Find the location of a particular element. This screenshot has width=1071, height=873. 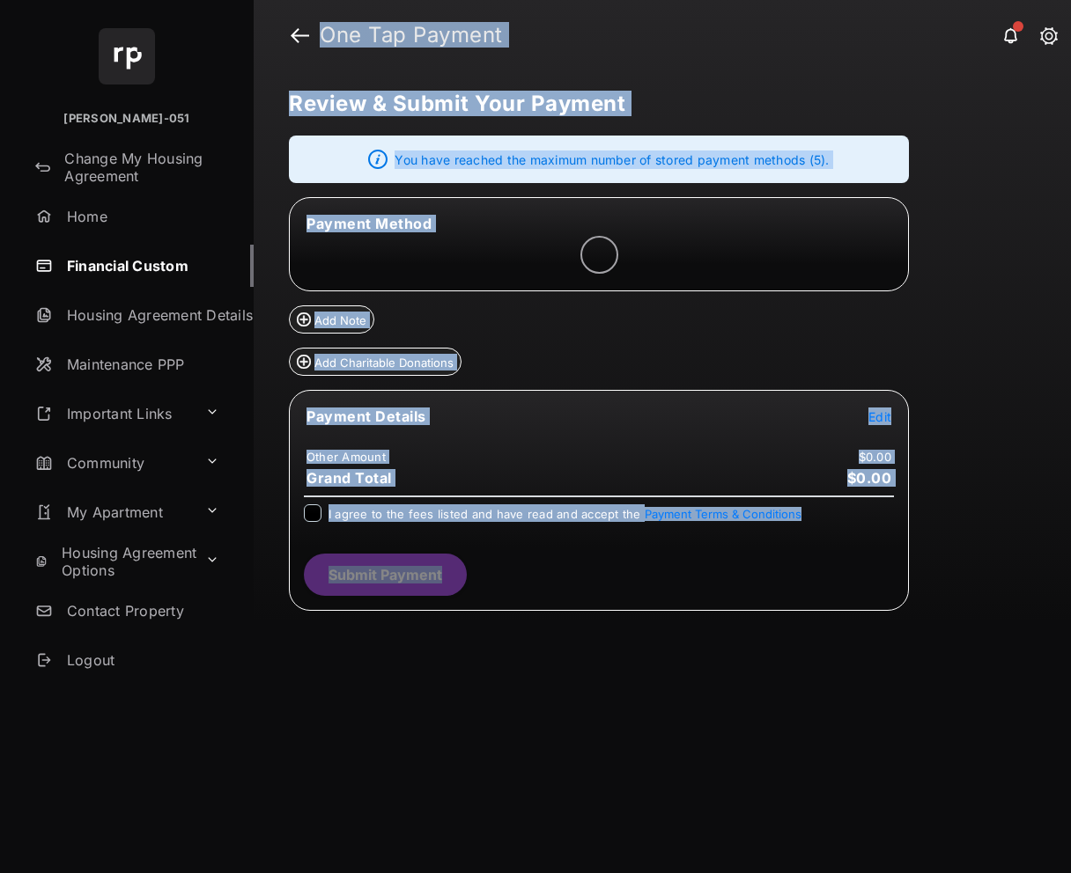

a: Housing Agreement Options is located at coordinates (113, 562).